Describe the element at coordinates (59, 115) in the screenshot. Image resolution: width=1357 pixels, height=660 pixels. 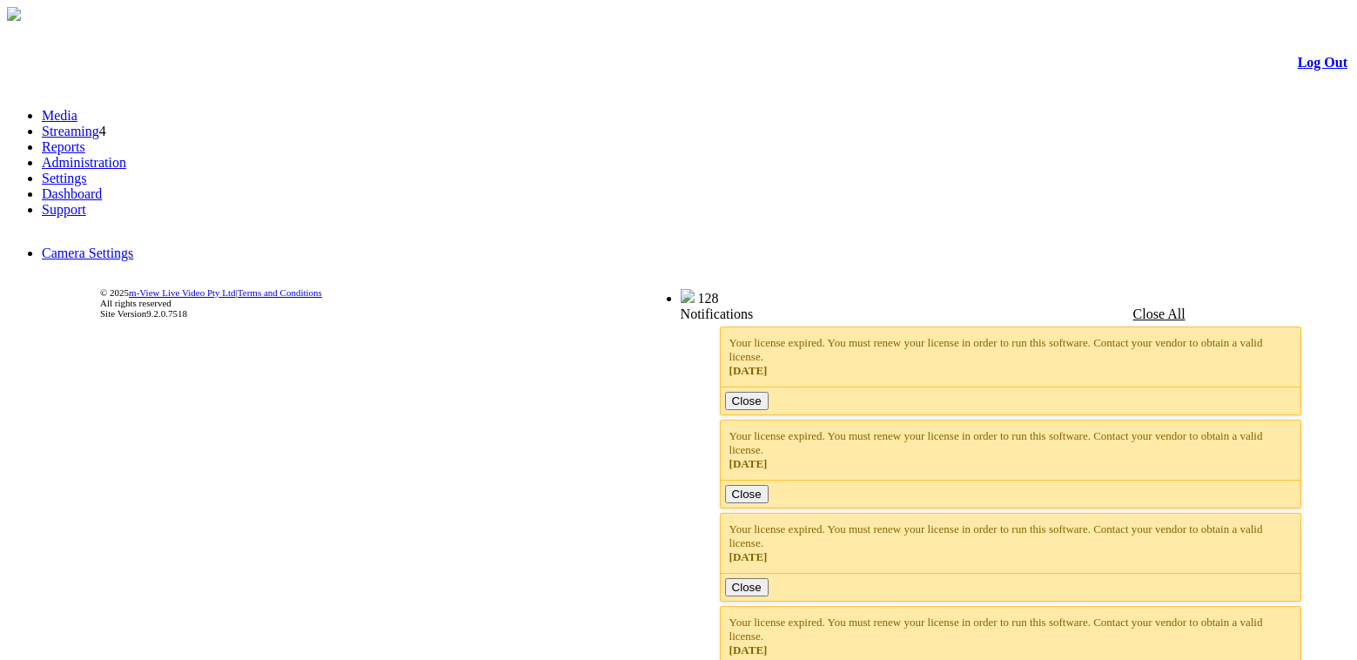
I see `a: Media` at that location.